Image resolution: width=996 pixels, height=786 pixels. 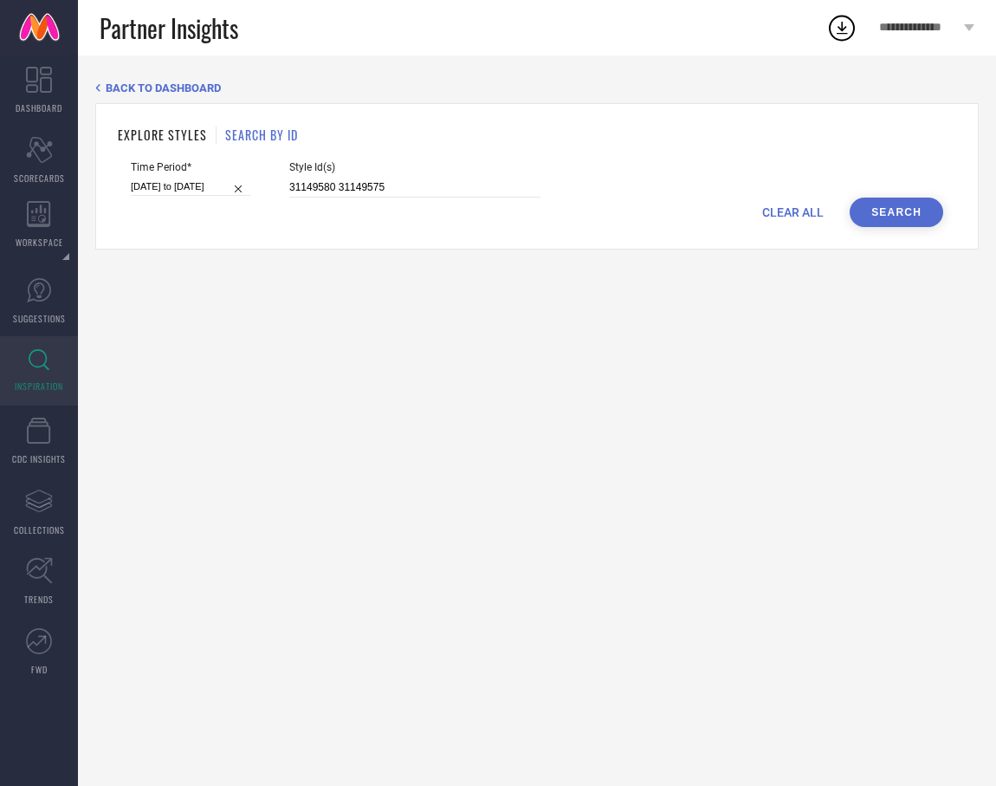 I want to click on span: CDC INSIGHTS, so click(x=39, y=458).